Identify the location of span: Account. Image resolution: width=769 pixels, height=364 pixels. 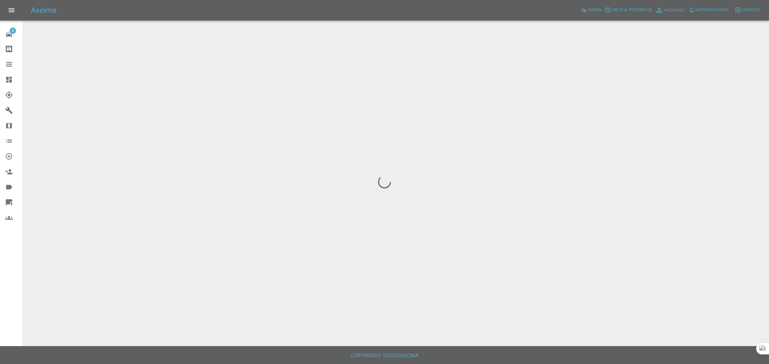
(674, 10).